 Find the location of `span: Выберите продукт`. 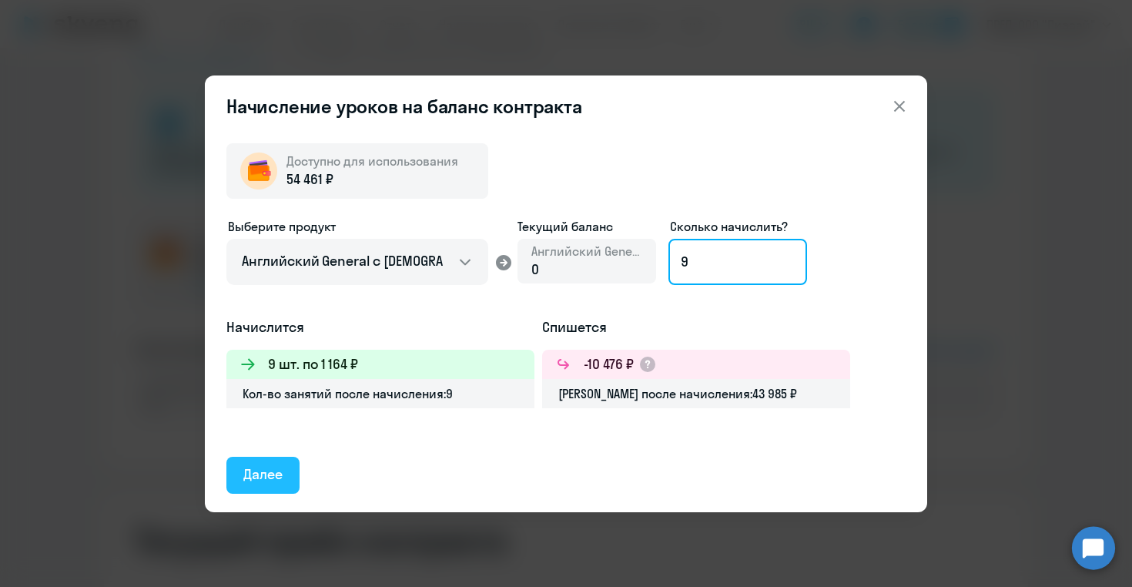

span: Выберите продукт is located at coordinates (282, 226).